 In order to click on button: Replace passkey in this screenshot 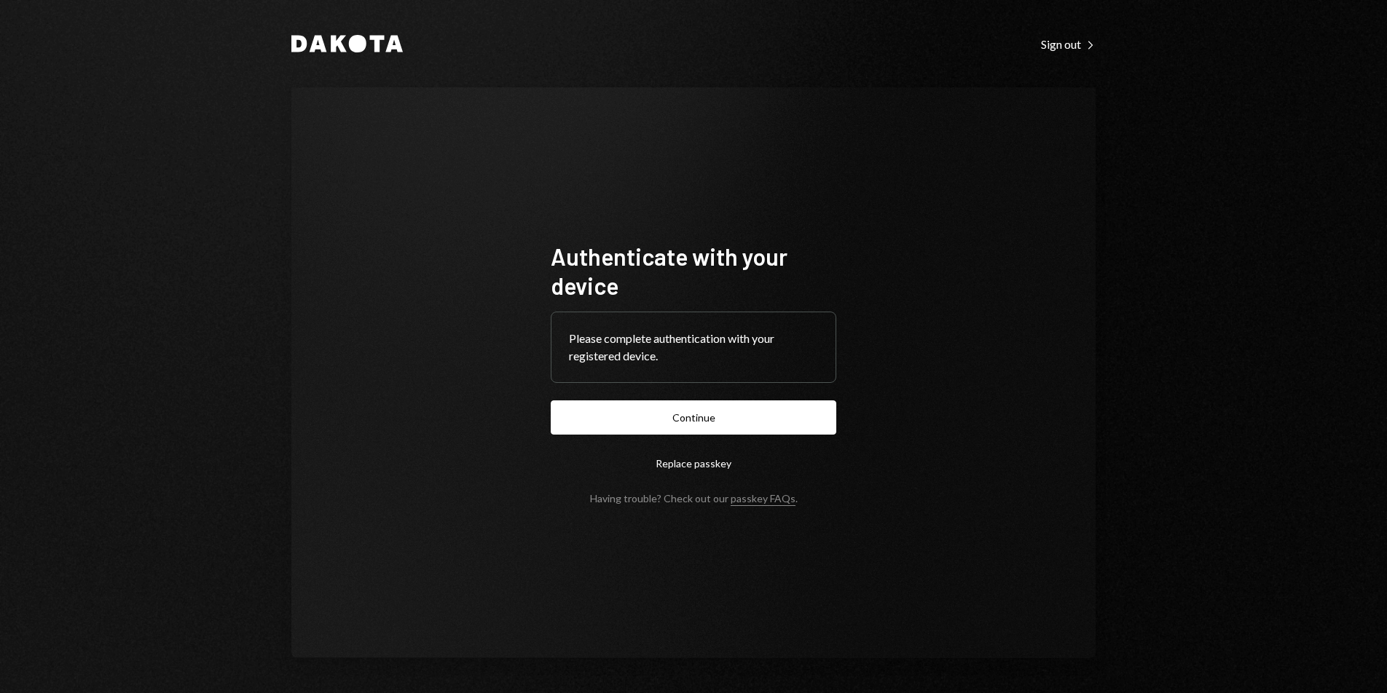, I will do `click(693, 463)`.